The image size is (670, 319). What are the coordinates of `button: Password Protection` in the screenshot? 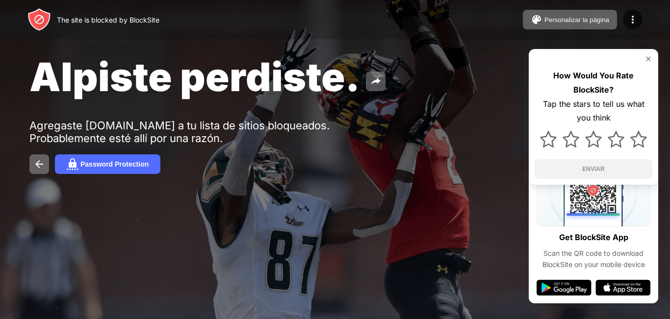 It's located at (107, 164).